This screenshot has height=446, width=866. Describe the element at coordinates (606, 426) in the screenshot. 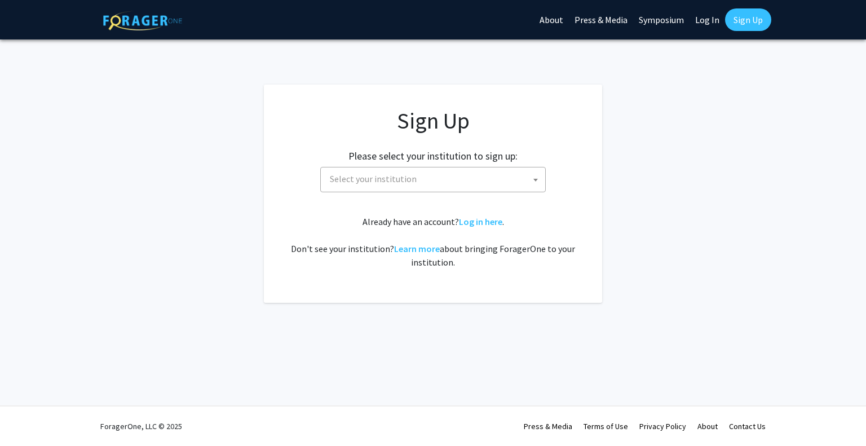

I see `a: Terms of Use` at that location.